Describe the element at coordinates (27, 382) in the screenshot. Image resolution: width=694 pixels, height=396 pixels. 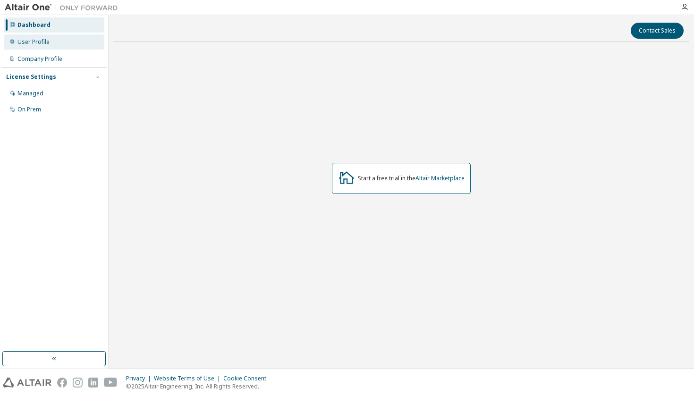
I see `img: altair_logo.svg` at that location.